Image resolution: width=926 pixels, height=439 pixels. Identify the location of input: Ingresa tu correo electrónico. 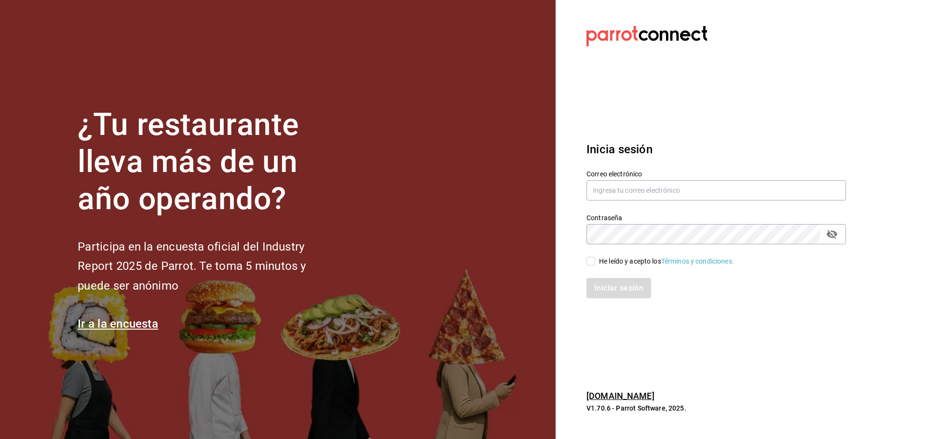
(716, 190).